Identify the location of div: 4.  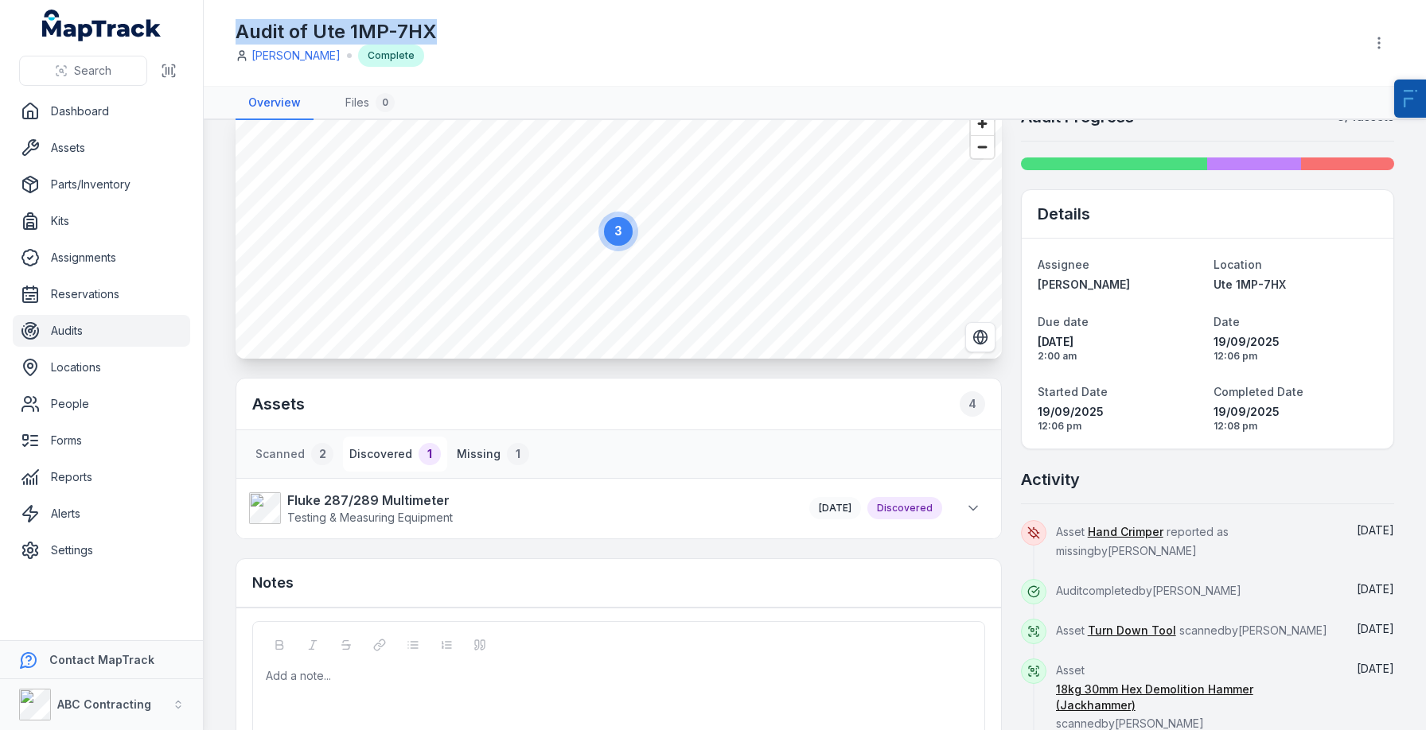
(972, 404).